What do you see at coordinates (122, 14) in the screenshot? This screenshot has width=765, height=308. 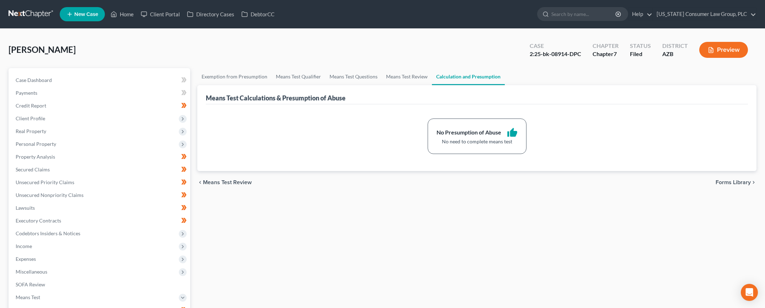 I see `a: Home` at bounding box center [122, 14].